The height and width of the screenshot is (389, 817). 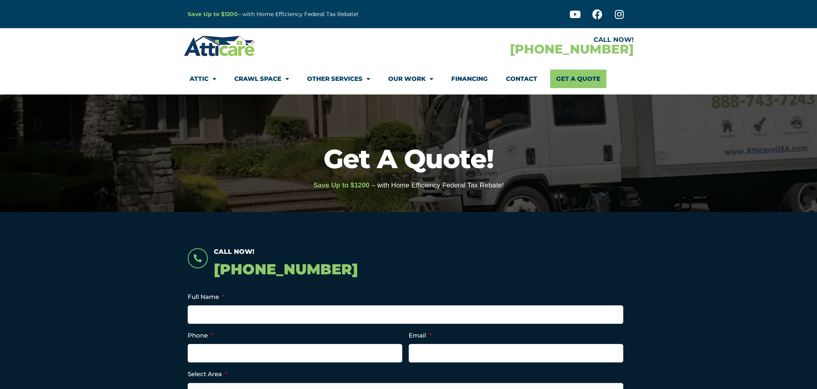 What do you see at coordinates (409, 79) in the screenshot?
I see `nav: Menu` at bounding box center [409, 79].